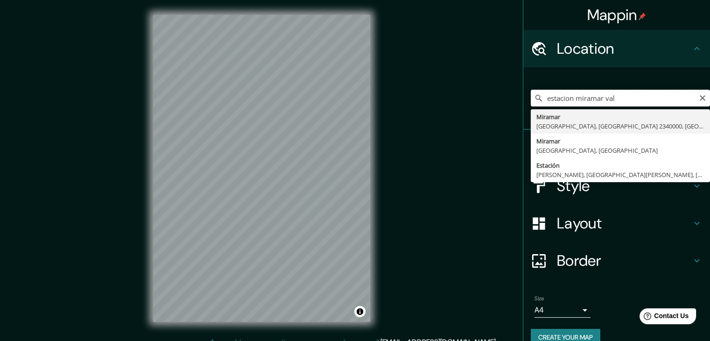 The height and width of the screenshot is (341, 710). What do you see at coordinates (643, 16) in the screenshot?
I see `img: pin-icon.png` at bounding box center [643, 16].